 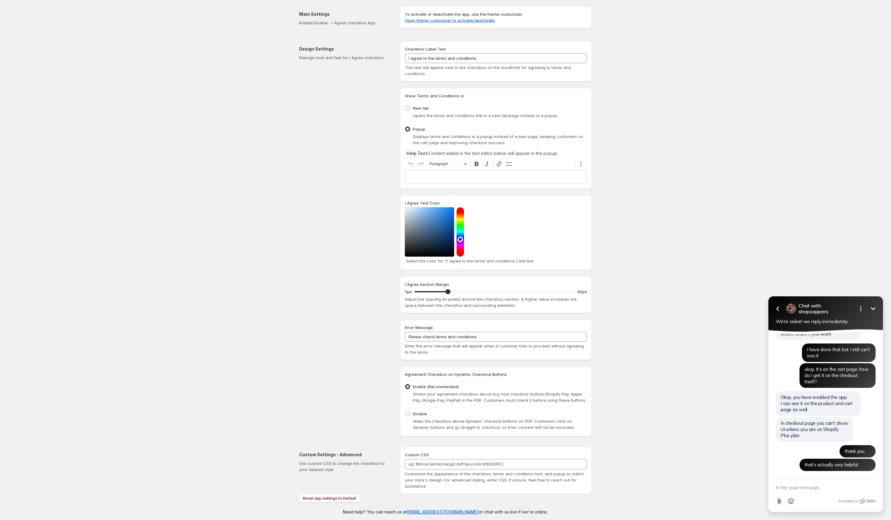 I want to click on span: Okay, you have enabled the app. I can see it on the product and cart page as well., so click(x=56, y=113).